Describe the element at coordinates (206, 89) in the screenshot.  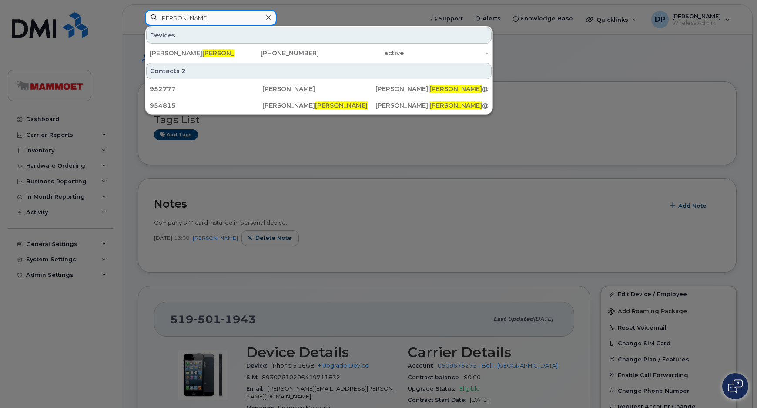
I see `div: 952777` at that location.